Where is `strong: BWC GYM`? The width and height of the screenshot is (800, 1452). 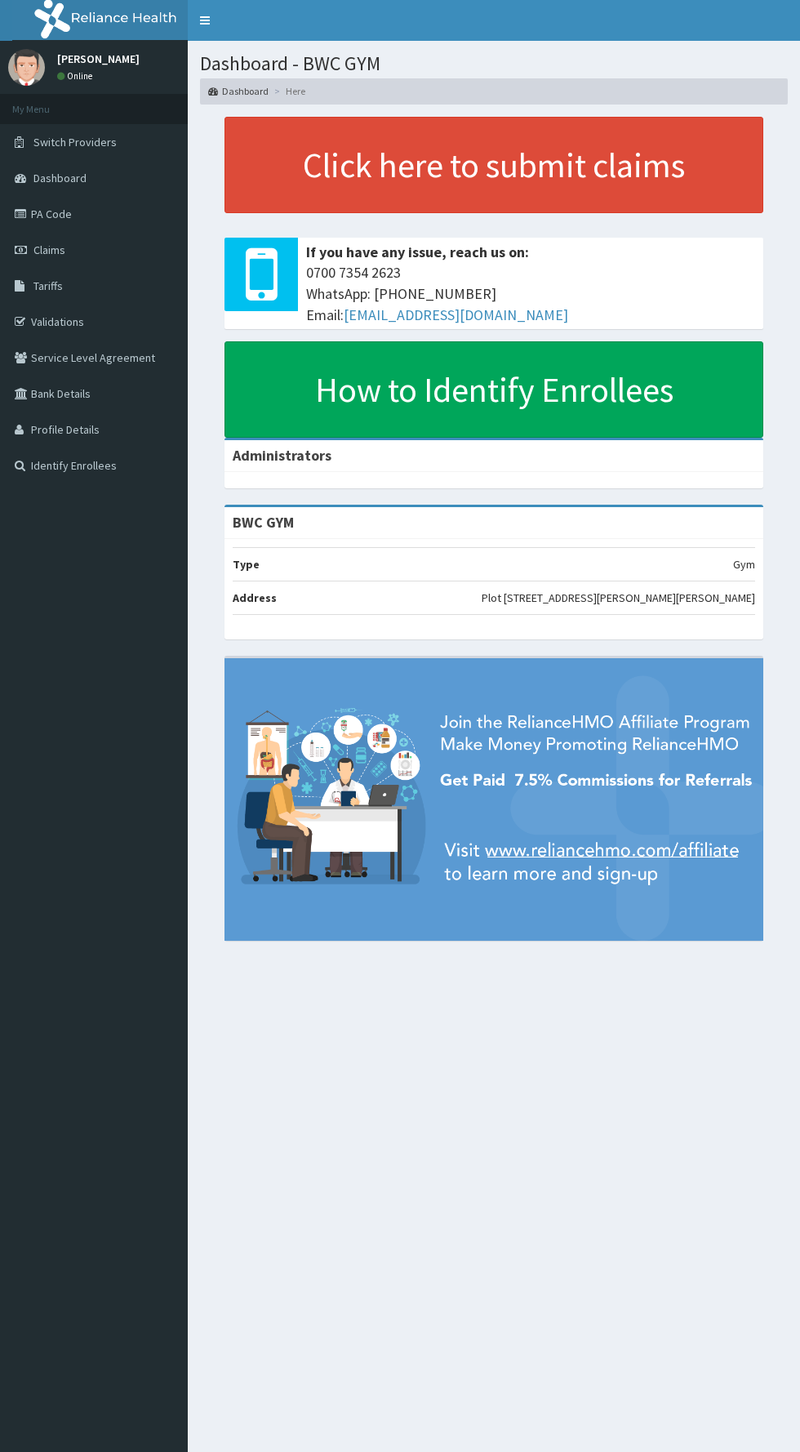
strong: BWC GYM is located at coordinates (263, 522).